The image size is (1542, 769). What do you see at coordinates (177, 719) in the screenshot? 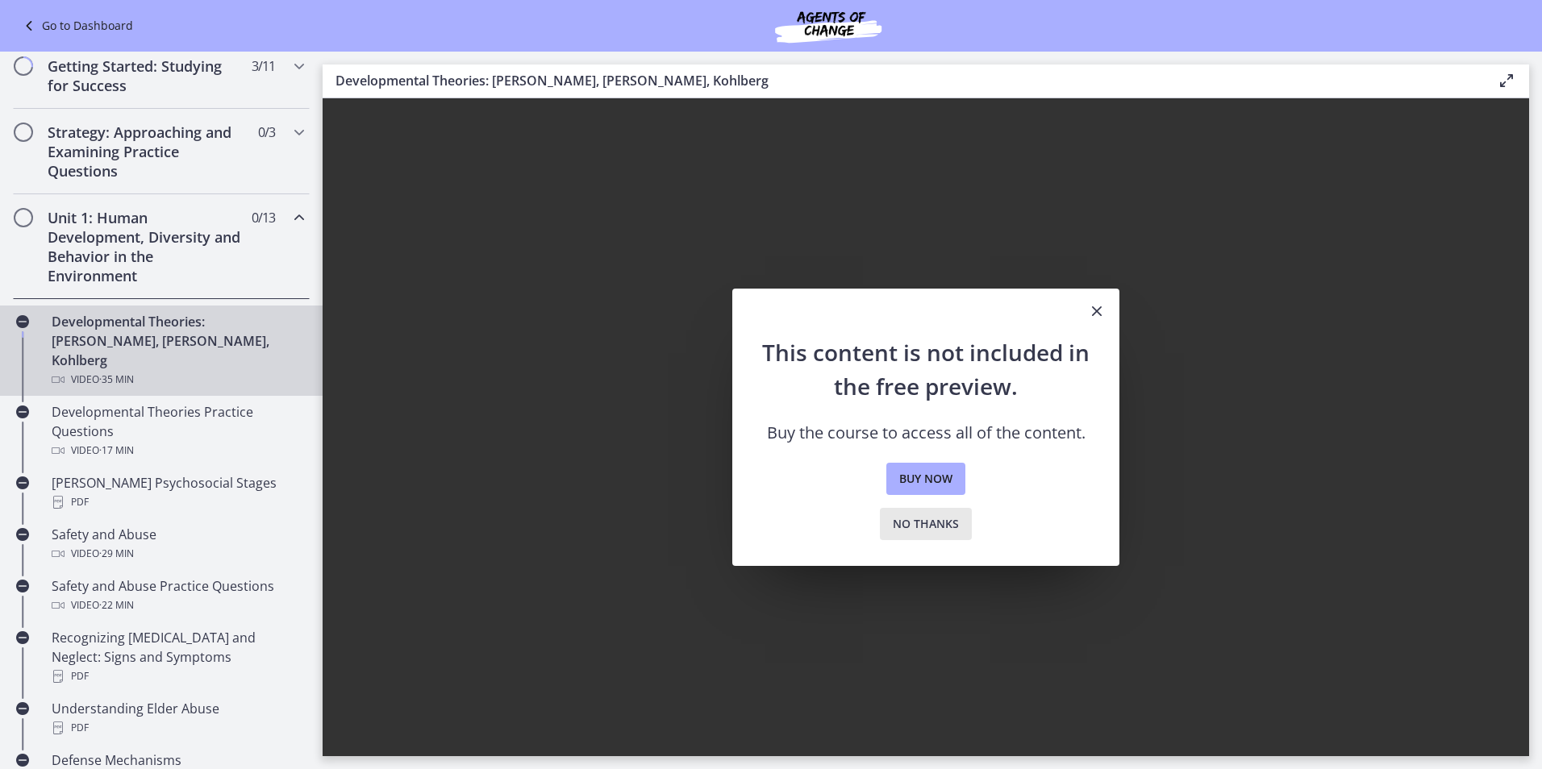
I see `div: Understanding Elder Abuse` at bounding box center [177, 719].